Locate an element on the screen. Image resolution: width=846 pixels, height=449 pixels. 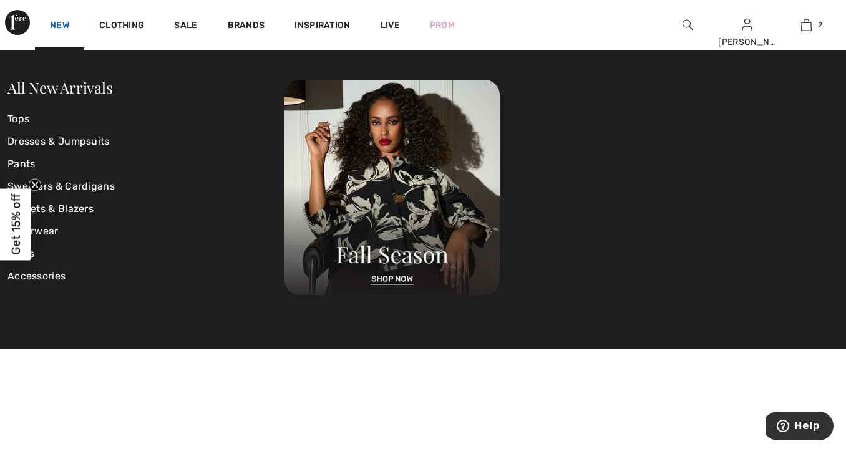
a: 2 is located at coordinates (806, 25).